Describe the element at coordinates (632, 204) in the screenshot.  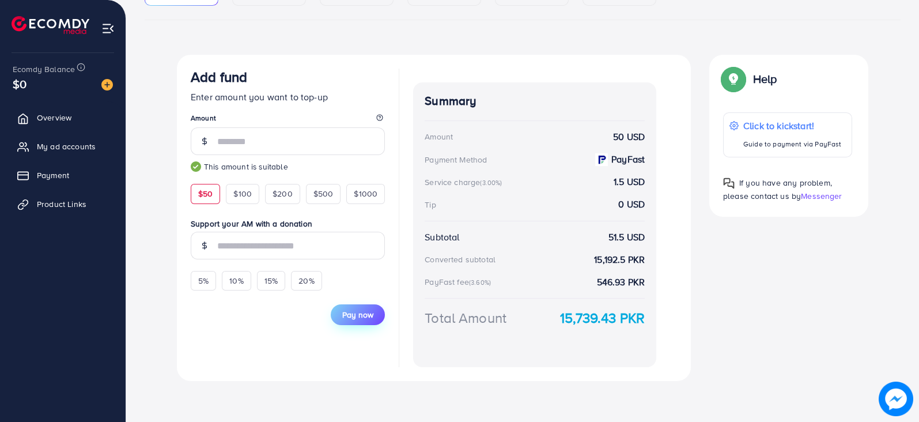
I see `strong: 0 USD` at that location.